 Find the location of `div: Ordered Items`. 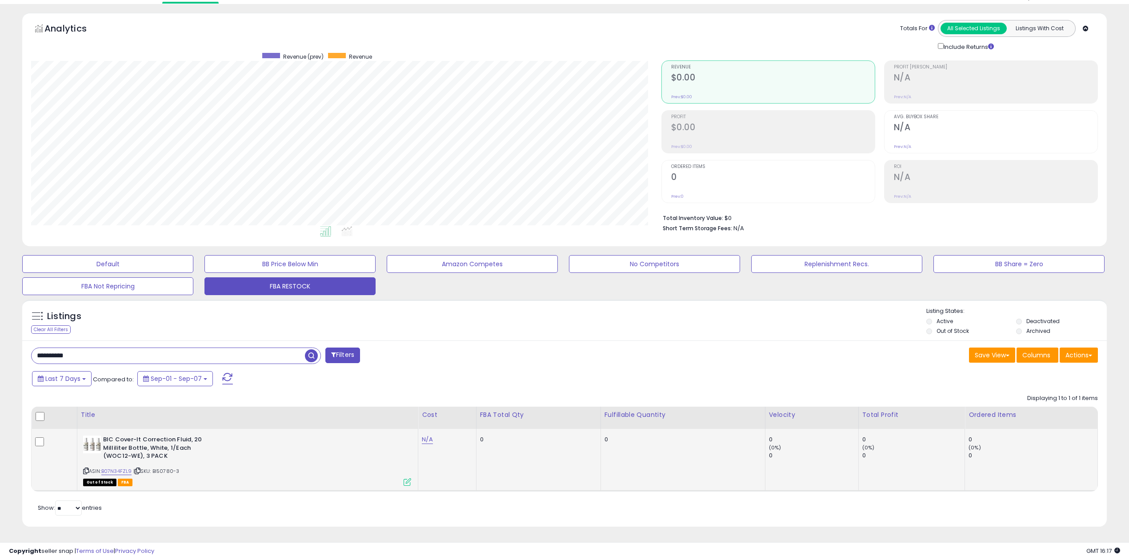

div: Ordered Items is located at coordinates (1031, 415).